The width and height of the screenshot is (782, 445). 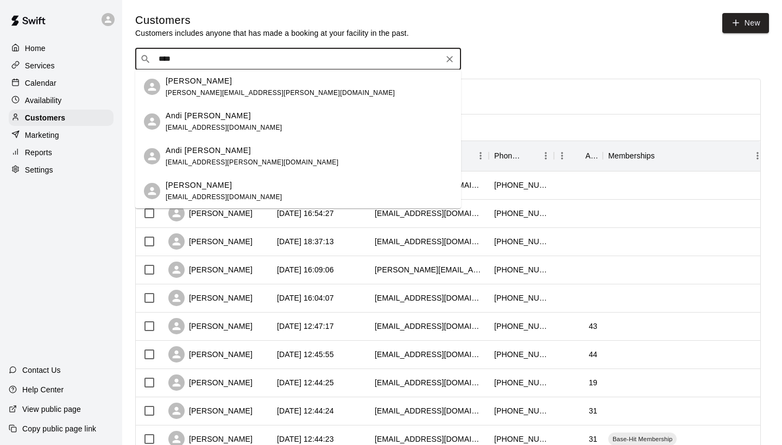 What do you see at coordinates (305, 355) in the screenshot?
I see `div: 2025-08-19 12:45:55` at bounding box center [305, 355].